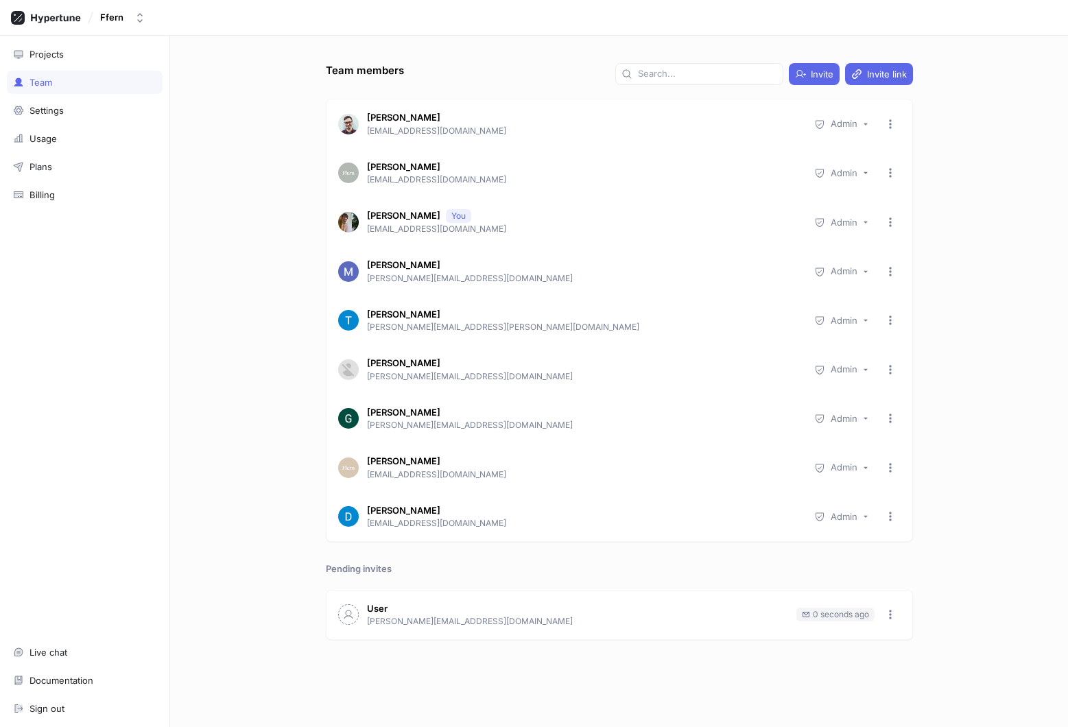 Image resolution: width=1068 pixels, height=727 pixels. I want to click on div: You, so click(458, 216).